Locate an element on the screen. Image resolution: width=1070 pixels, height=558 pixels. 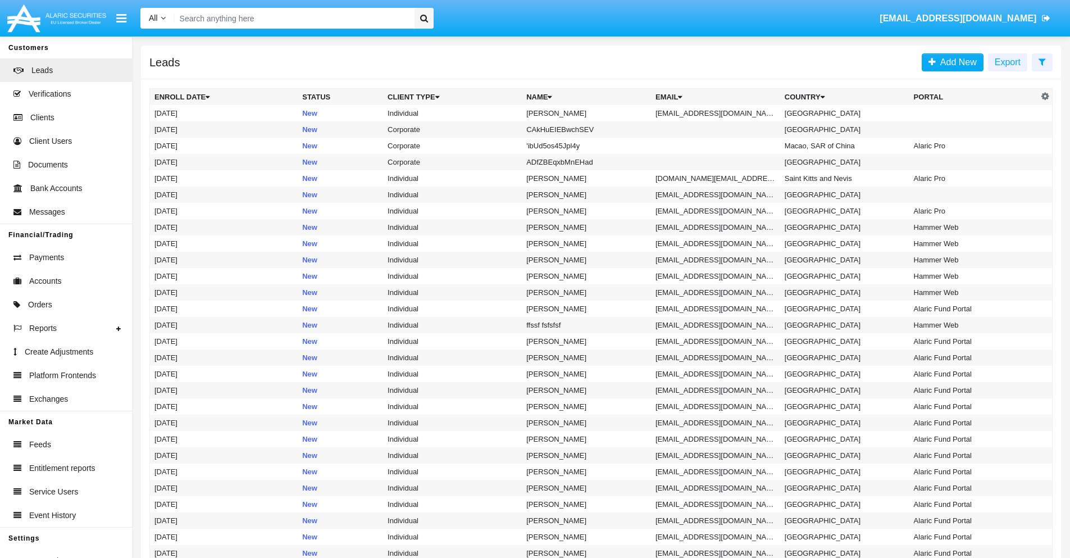
span: Clients is located at coordinates (42, 117).